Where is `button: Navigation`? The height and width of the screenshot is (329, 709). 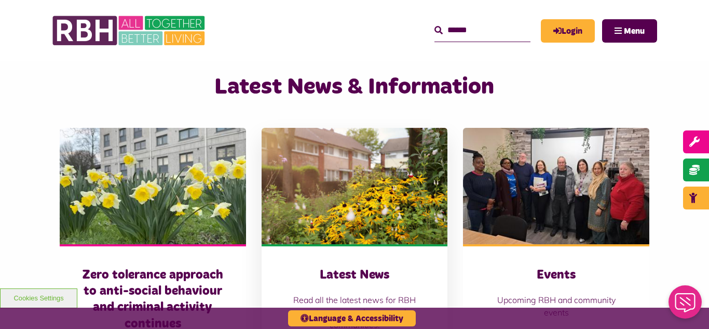 button: Navigation is located at coordinates (630, 31).